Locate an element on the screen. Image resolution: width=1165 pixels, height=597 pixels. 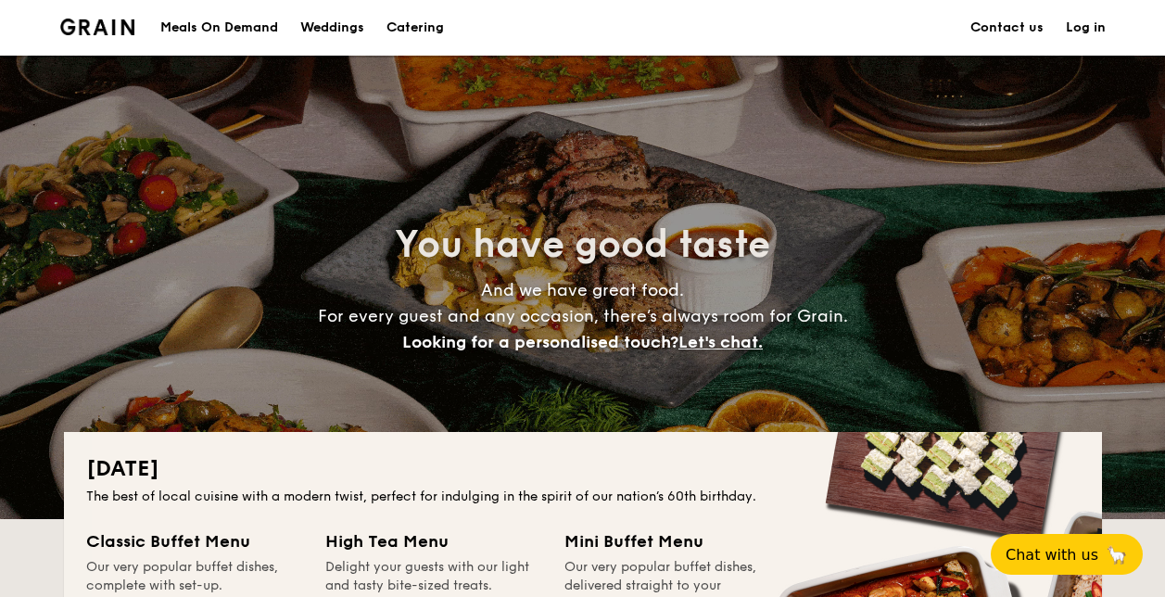
div: Classic Buffet Menu is located at coordinates (195, 541).